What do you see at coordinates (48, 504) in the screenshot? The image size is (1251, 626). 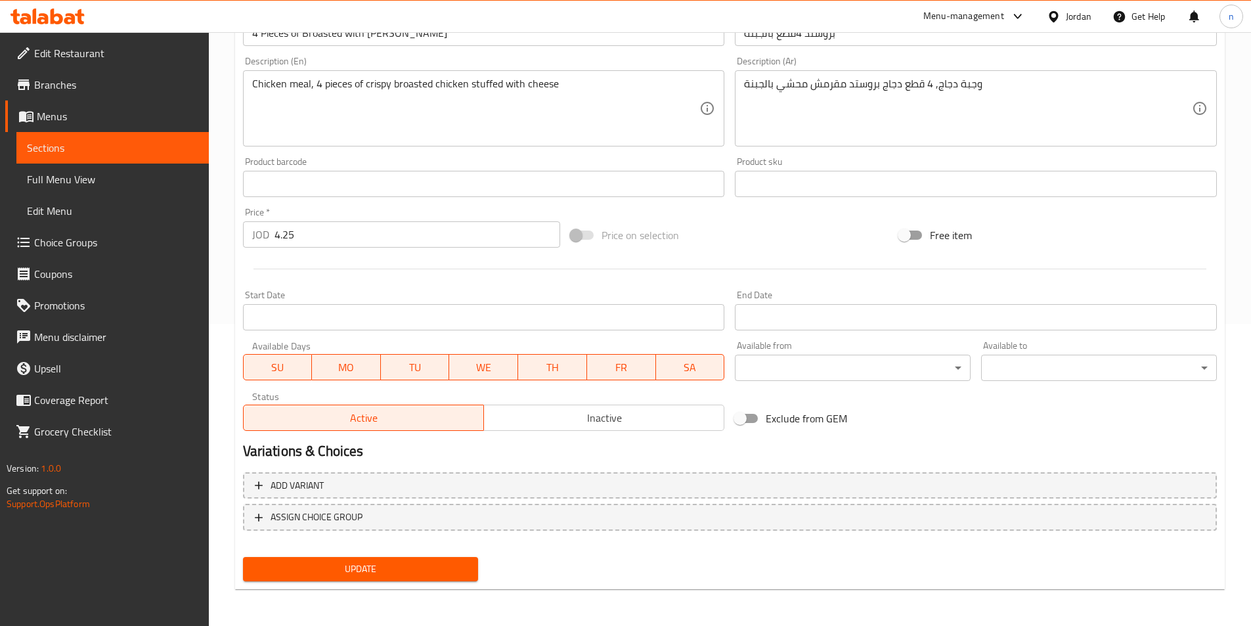 I see `a: Support.OpsPlatform` at bounding box center [48, 504].